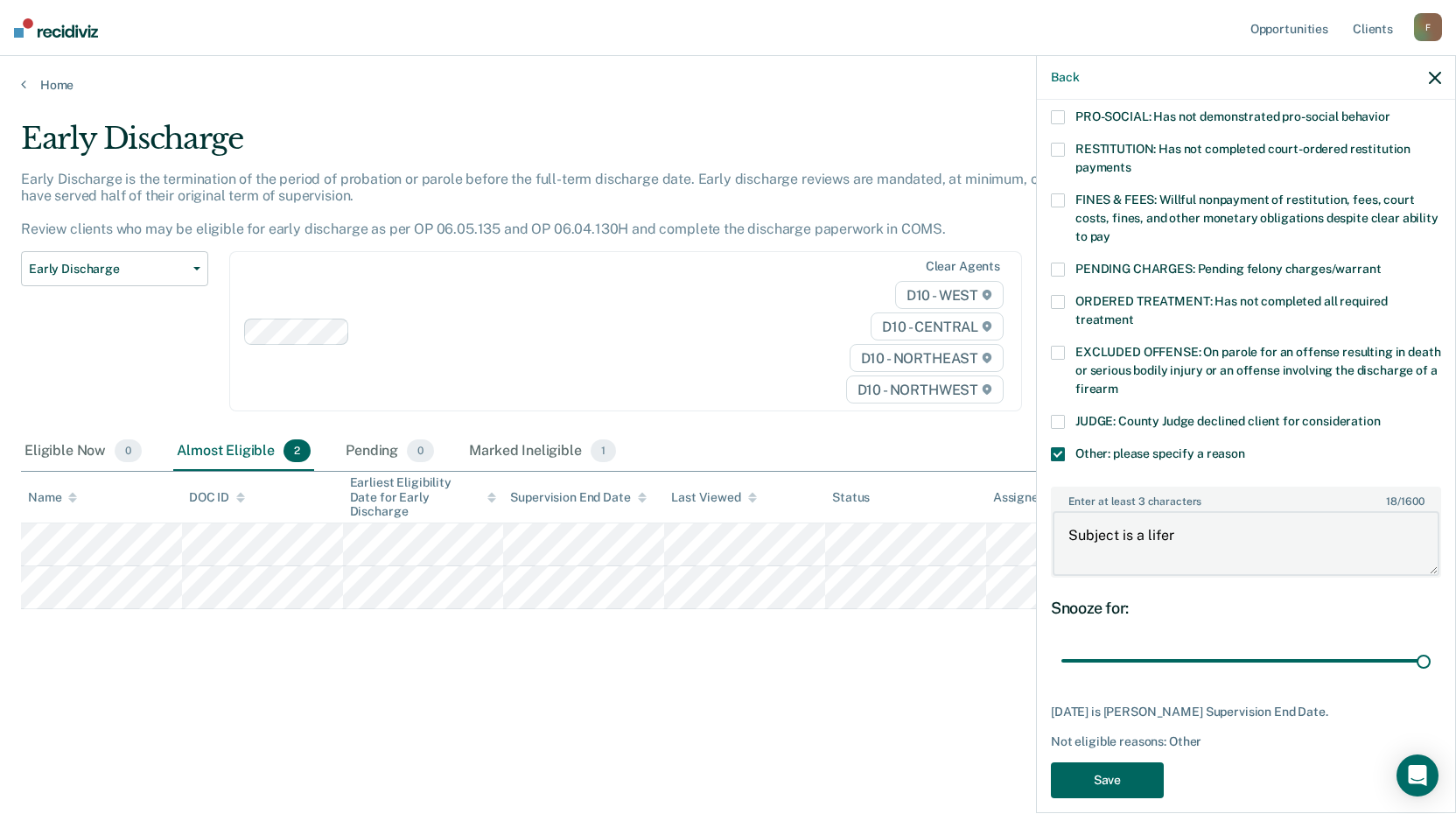 The height and width of the screenshot is (814, 1456). Describe the element at coordinates (962, 266) in the screenshot. I see `div: Clear agents` at that location.